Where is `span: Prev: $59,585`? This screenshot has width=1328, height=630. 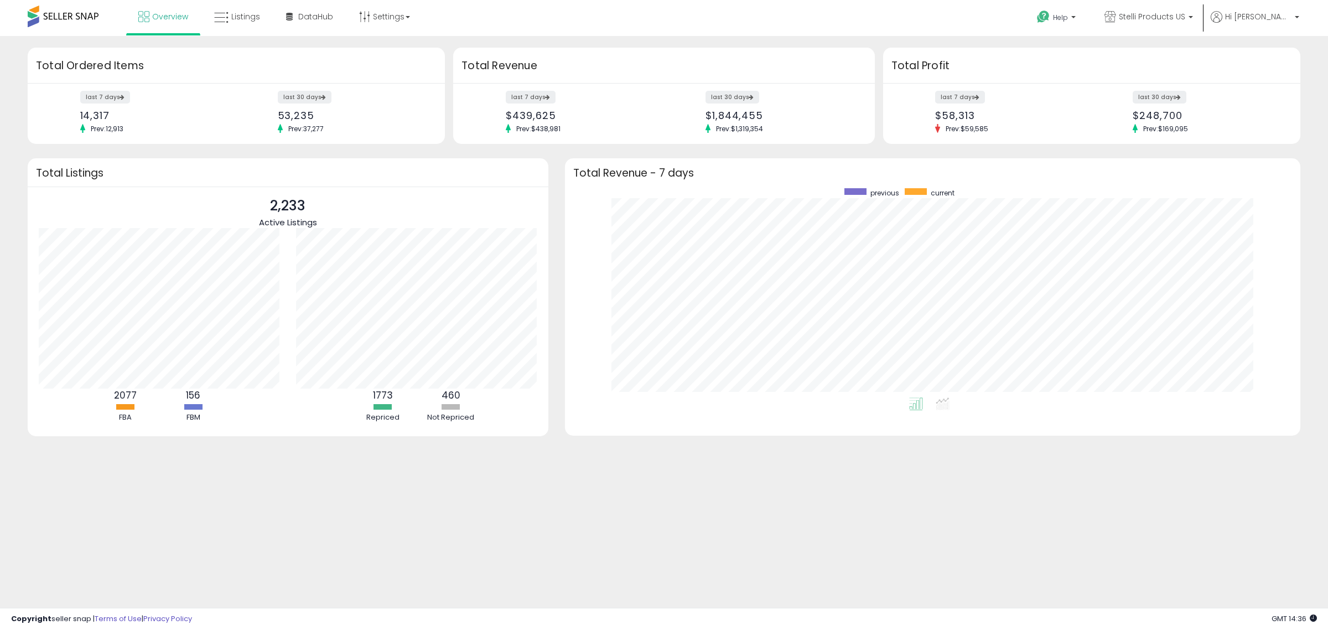 span: Prev: $59,585 is located at coordinates (967, 128).